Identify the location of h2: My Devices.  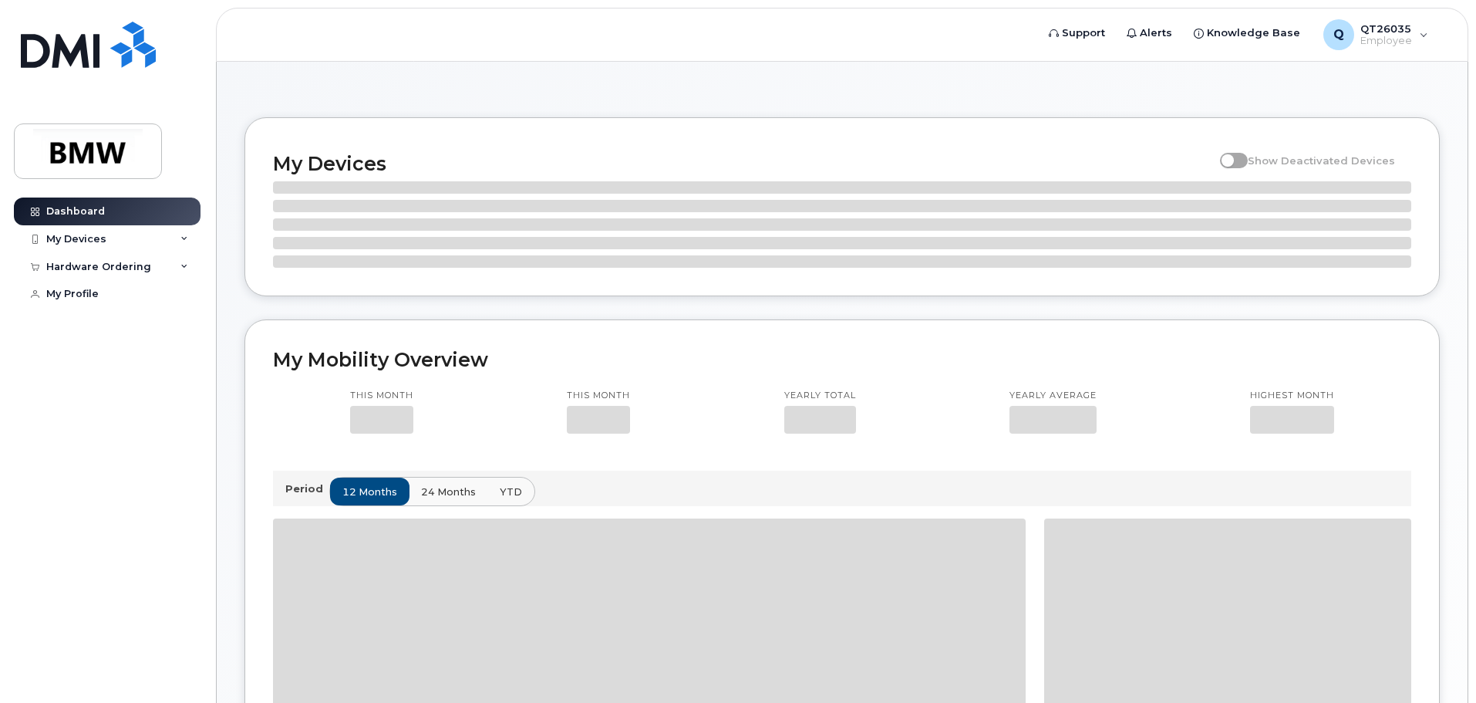
(743, 164).